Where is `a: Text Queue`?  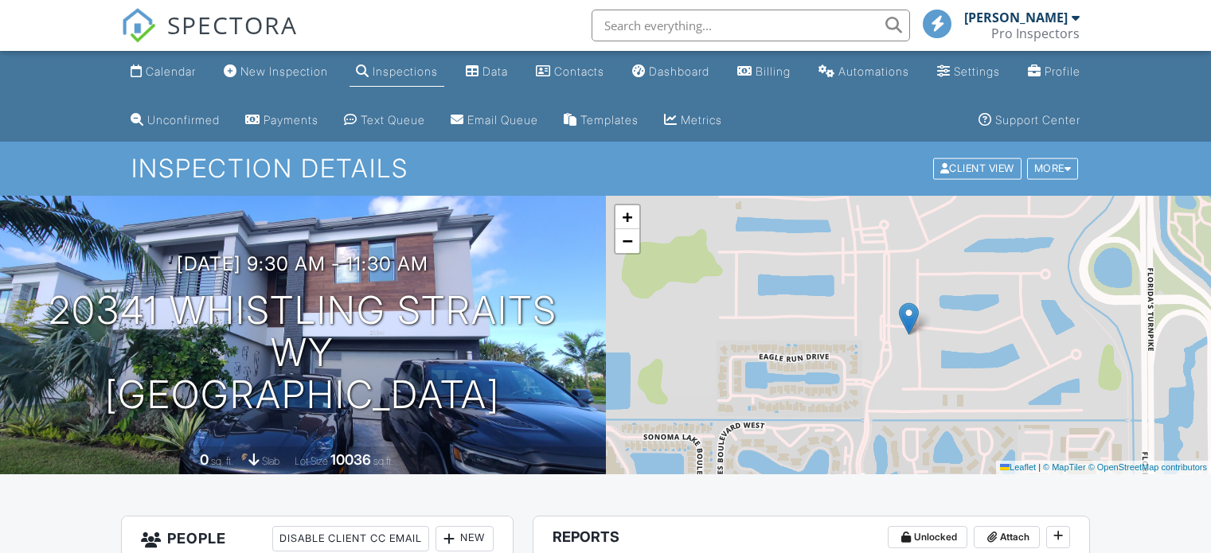 a: Text Queue is located at coordinates (384, 120).